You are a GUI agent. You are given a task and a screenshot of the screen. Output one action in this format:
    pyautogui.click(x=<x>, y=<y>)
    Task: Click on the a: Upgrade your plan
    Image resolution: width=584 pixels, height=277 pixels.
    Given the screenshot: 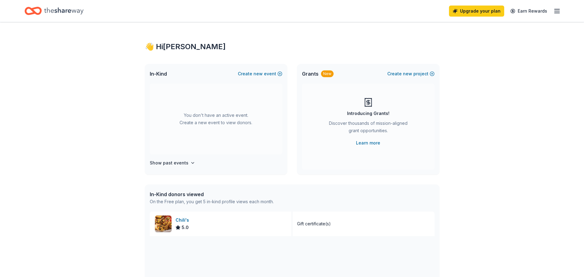 What is the action you would take?
    pyautogui.click(x=477, y=11)
    